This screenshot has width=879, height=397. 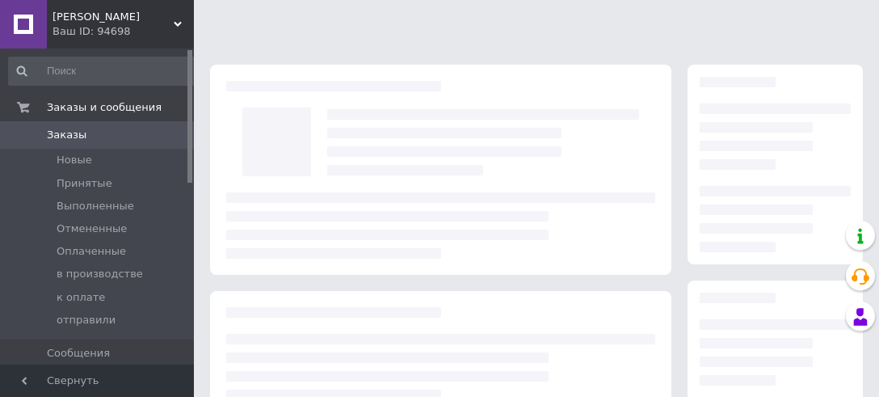 What do you see at coordinates (91, 229) in the screenshot?
I see `span: Отмененные` at bounding box center [91, 229].